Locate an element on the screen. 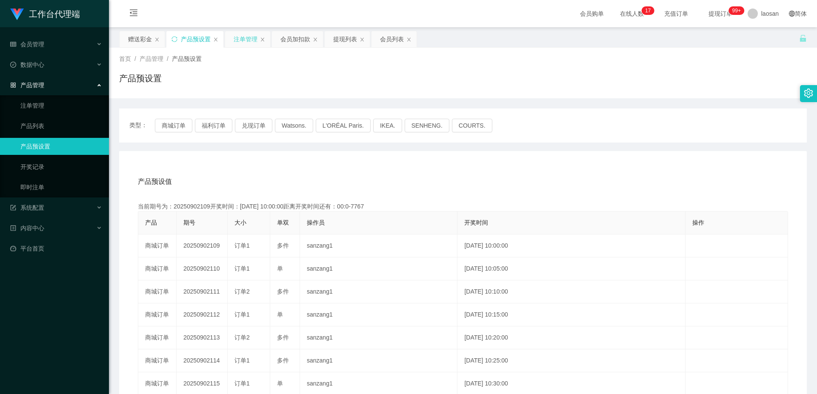  i: 图标: sync is located at coordinates (175, 39).